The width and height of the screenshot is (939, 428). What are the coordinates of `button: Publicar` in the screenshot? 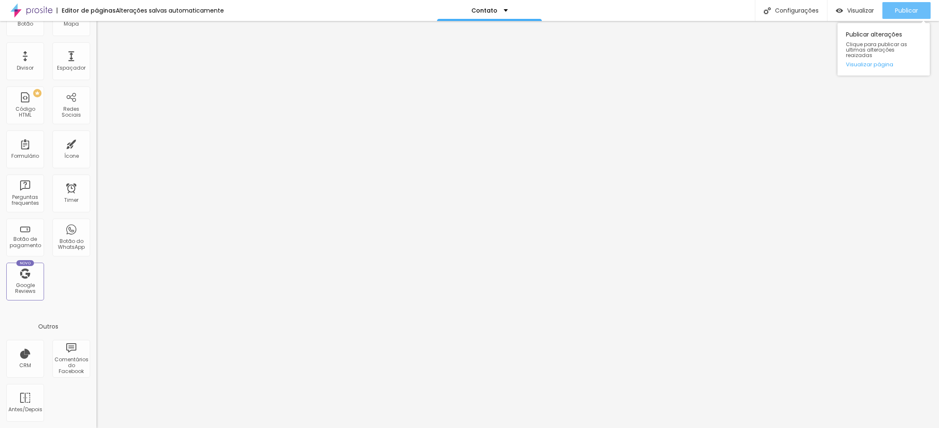 It's located at (907, 10).